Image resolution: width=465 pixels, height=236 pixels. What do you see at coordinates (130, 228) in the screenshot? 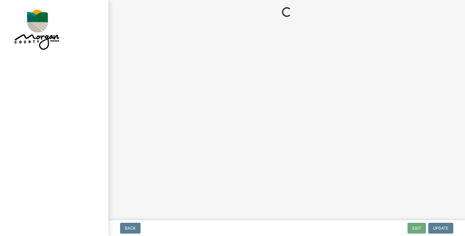
I see `span: Back` at bounding box center [130, 228].